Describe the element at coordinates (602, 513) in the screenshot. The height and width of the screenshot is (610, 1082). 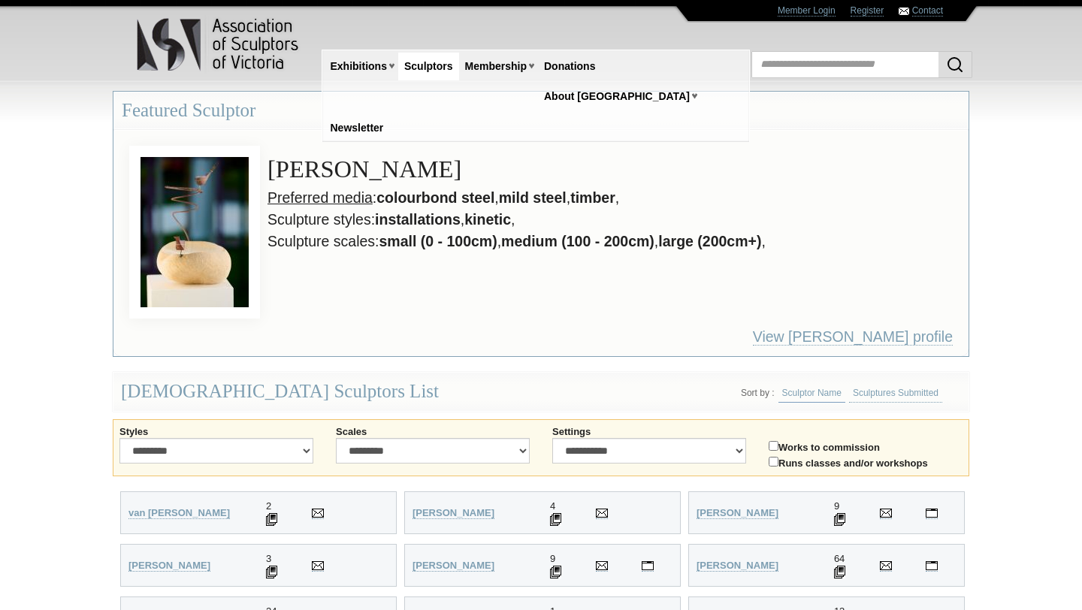
I see `img: Send Email to Michael Adeney` at that location.